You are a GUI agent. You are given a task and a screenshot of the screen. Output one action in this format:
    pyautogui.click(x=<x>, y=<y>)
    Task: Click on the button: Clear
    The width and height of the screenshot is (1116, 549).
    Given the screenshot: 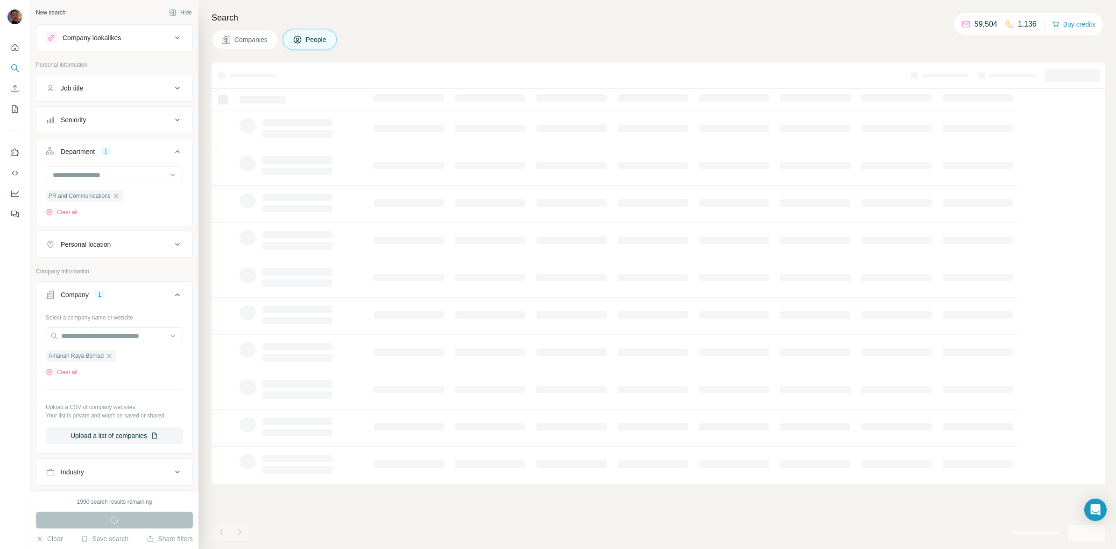 What is the action you would take?
    pyautogui.click(x=49, y=539)
    